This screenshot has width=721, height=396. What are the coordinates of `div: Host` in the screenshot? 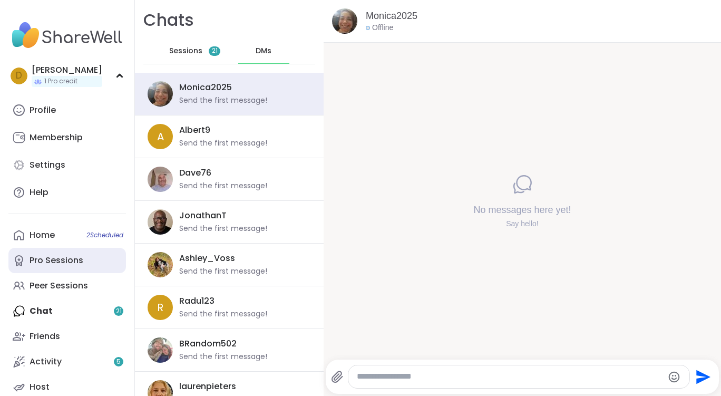 It's located at (40, 387).